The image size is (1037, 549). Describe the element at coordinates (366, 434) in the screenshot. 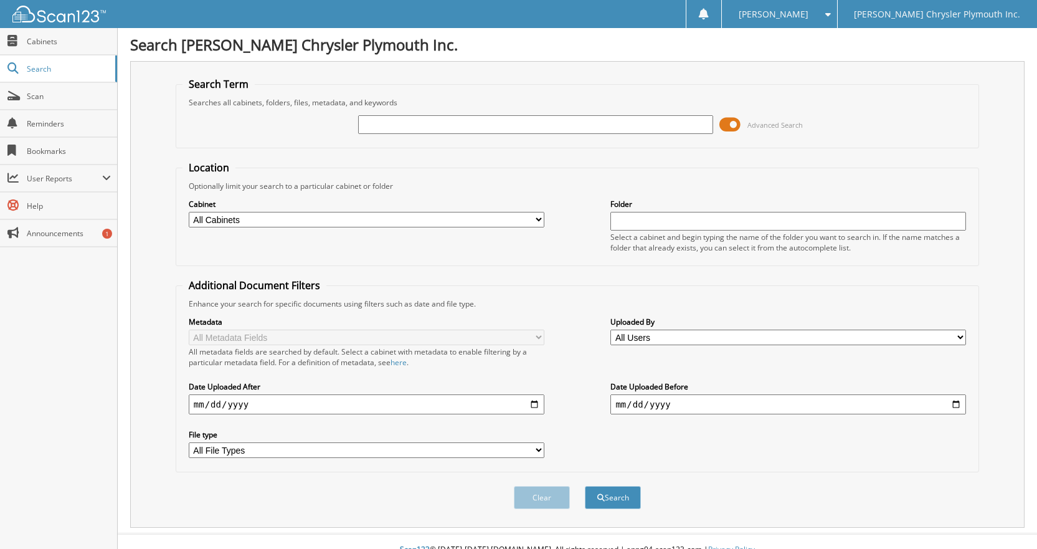

I see `label: File type` at that location.